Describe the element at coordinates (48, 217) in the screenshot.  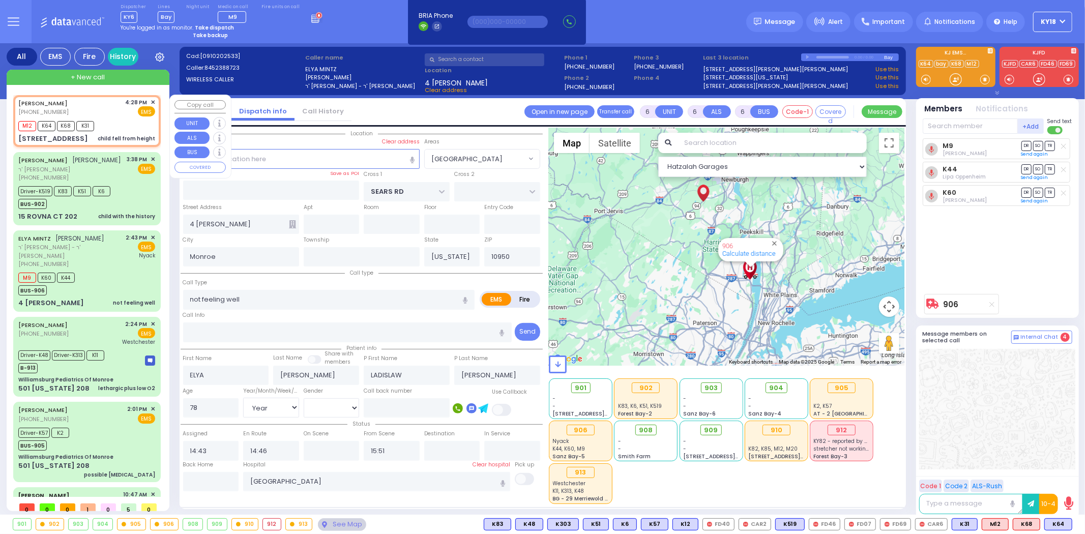
I see `div: 15 ROVNA CT 202` at that location.